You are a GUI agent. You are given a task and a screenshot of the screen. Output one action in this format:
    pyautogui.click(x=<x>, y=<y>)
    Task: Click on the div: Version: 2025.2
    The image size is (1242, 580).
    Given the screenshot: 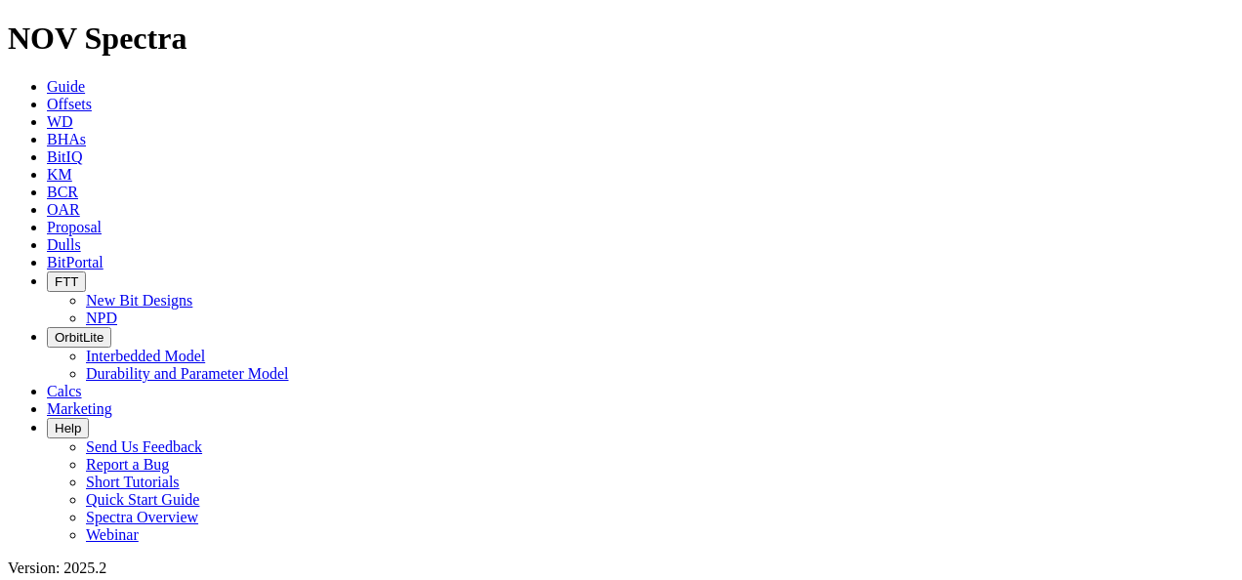 What is the action you would take?
    pyautogui.click(x=621, y=568)
    